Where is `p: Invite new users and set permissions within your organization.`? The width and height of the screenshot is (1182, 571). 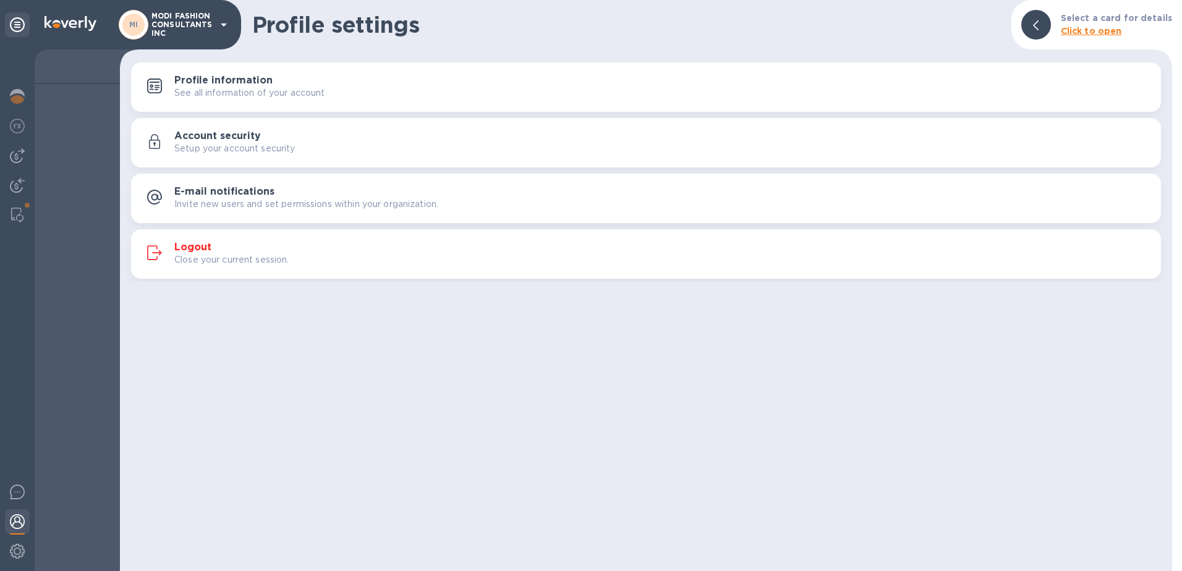
p: Invite new users and set permissions within your organization. is located at coordinates (306, 204).